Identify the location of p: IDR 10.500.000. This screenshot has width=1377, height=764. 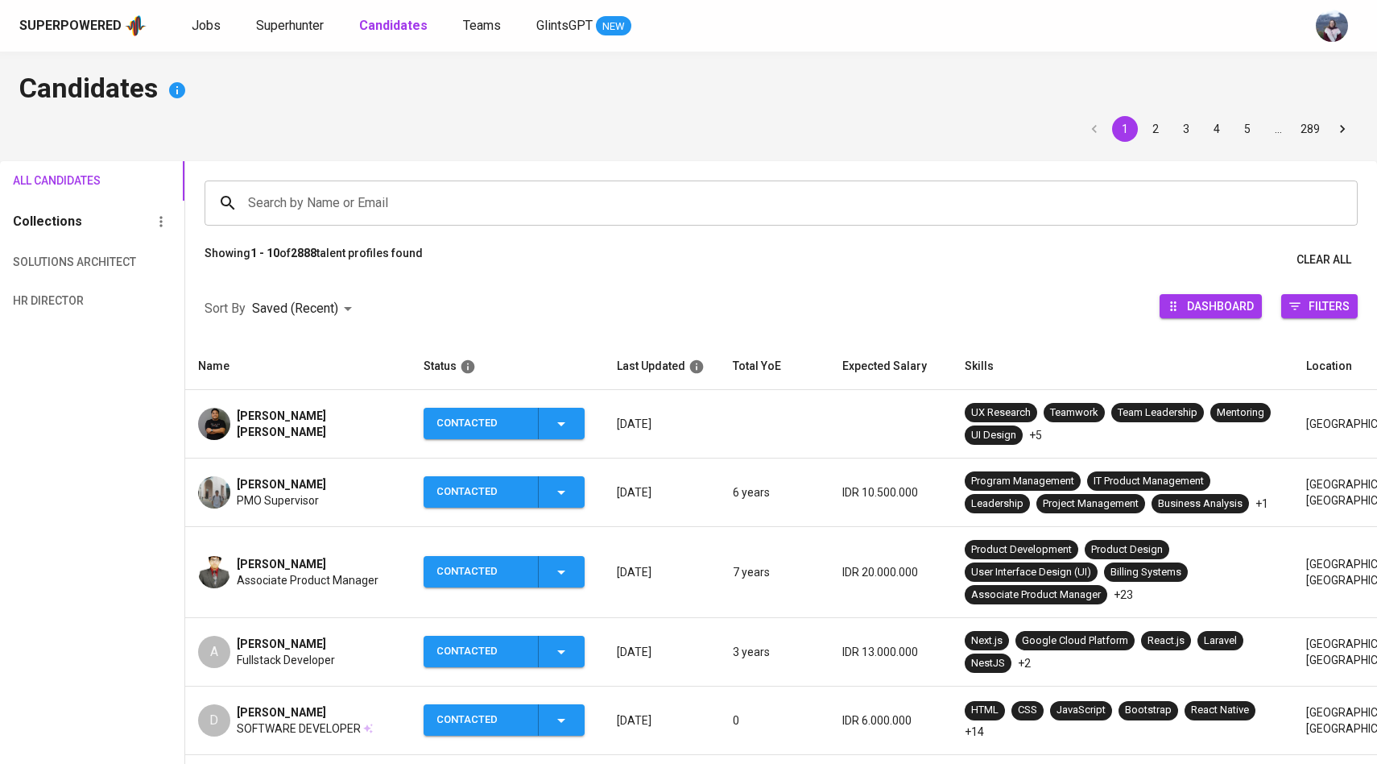
(891, 492).